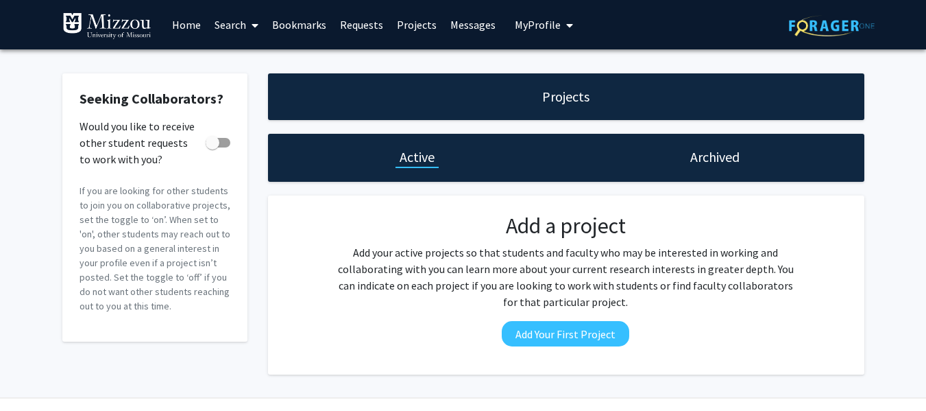  Describe the element at coordinates (140, 143) in the screenshot. I see `span: Would you like to receive other student requests to work with you?` at that location.